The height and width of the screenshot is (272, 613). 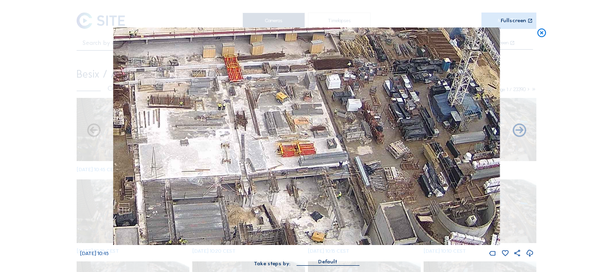 What do you see at coordinates (519, 131) in the screenshot?
I see `i: Back` at bounding box center [519, 131].